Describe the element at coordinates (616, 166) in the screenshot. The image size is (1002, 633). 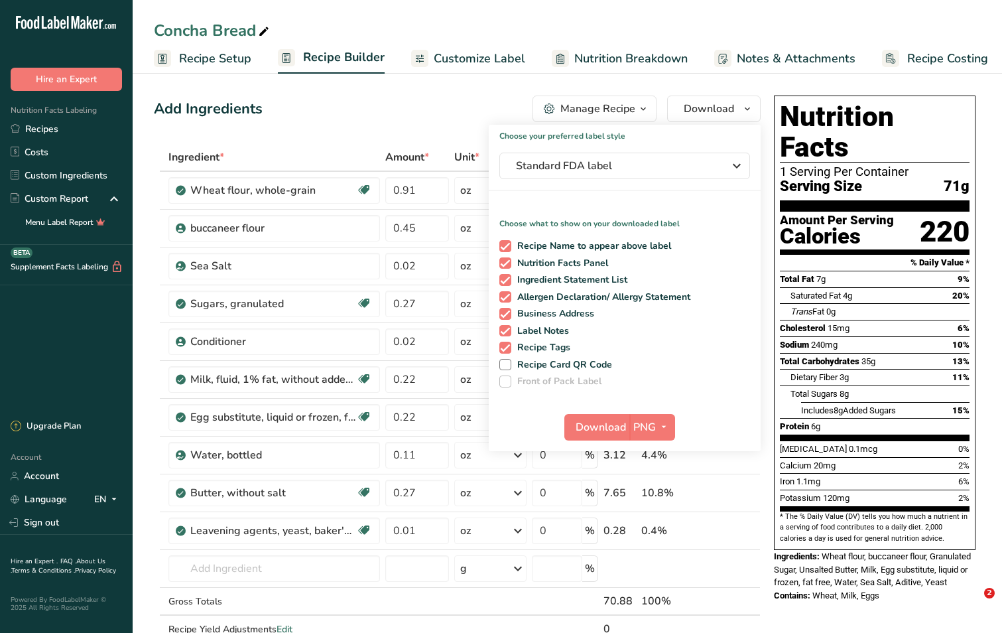
I see `span: Standard FDA label` at that location.